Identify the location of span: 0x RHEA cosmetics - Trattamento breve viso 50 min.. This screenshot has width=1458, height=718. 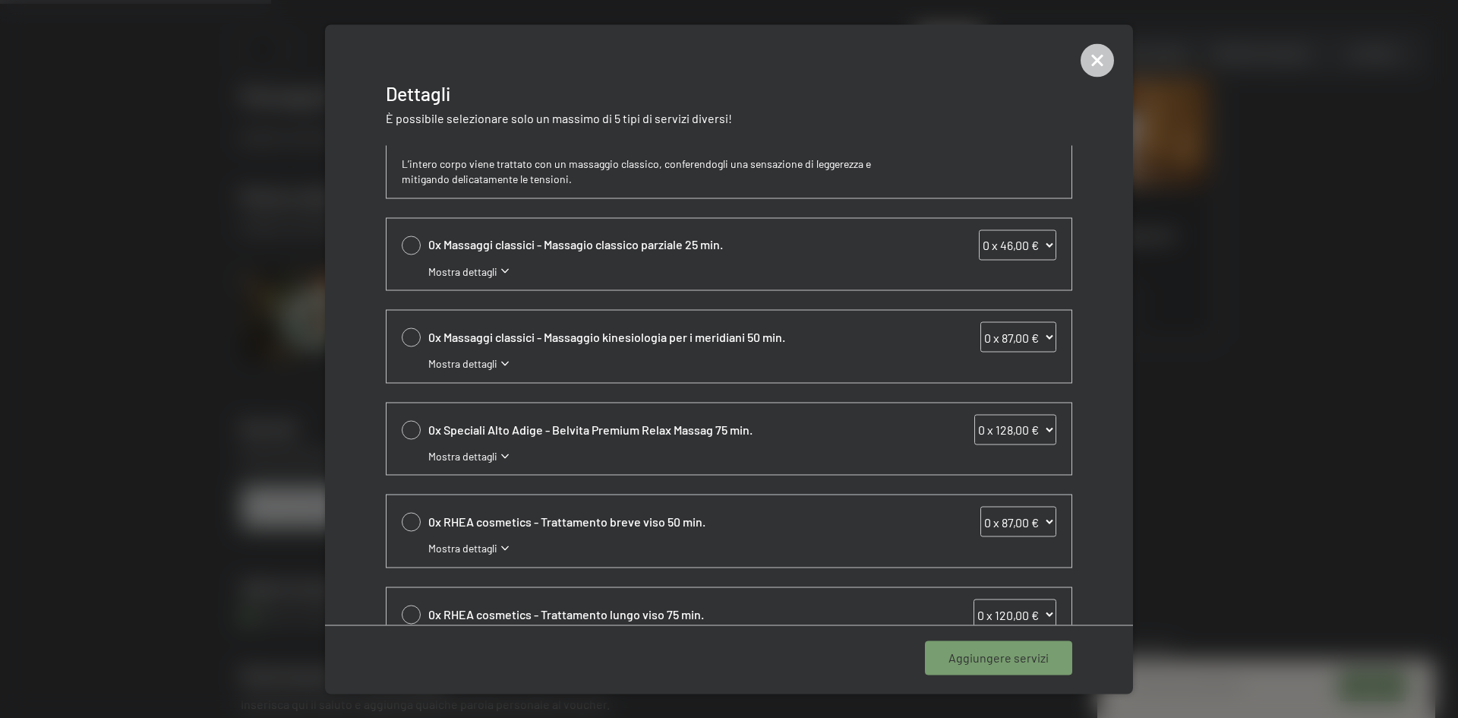
(664, 522).